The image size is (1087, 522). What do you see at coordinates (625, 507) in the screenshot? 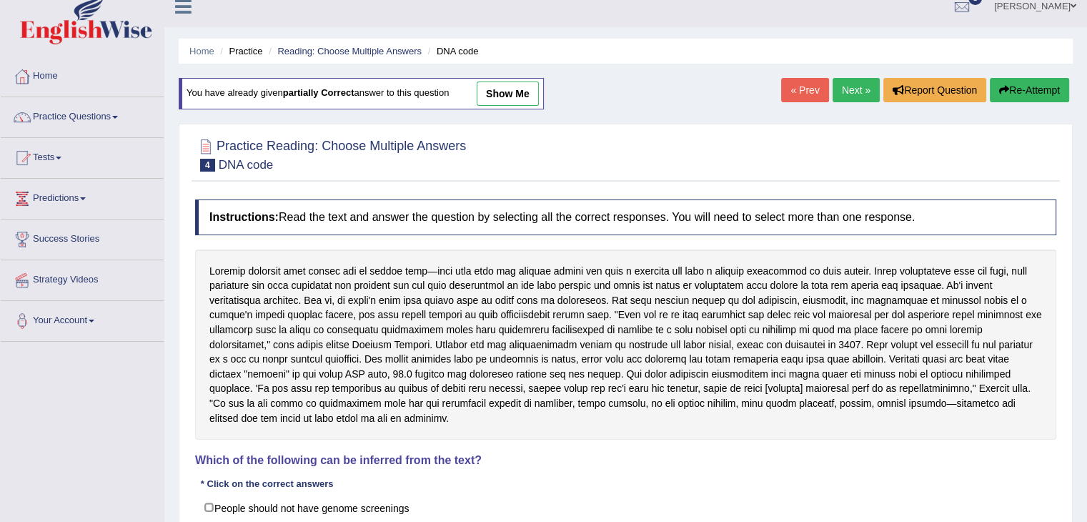
I see `label: People should not have genome screenings` at bounding box center [625, 507].